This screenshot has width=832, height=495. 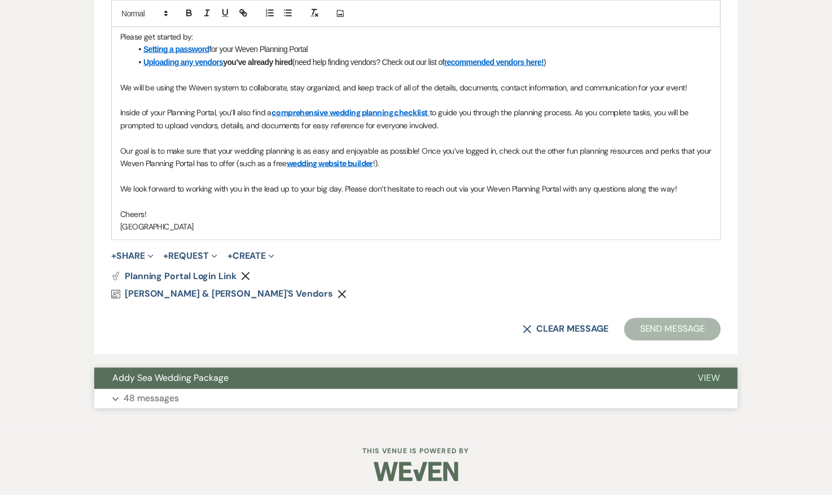 What do you see at coordinates (181, 275) in the screenshot?
I see `span: Planning Portal Login Link` at bounding box center [181, 275].